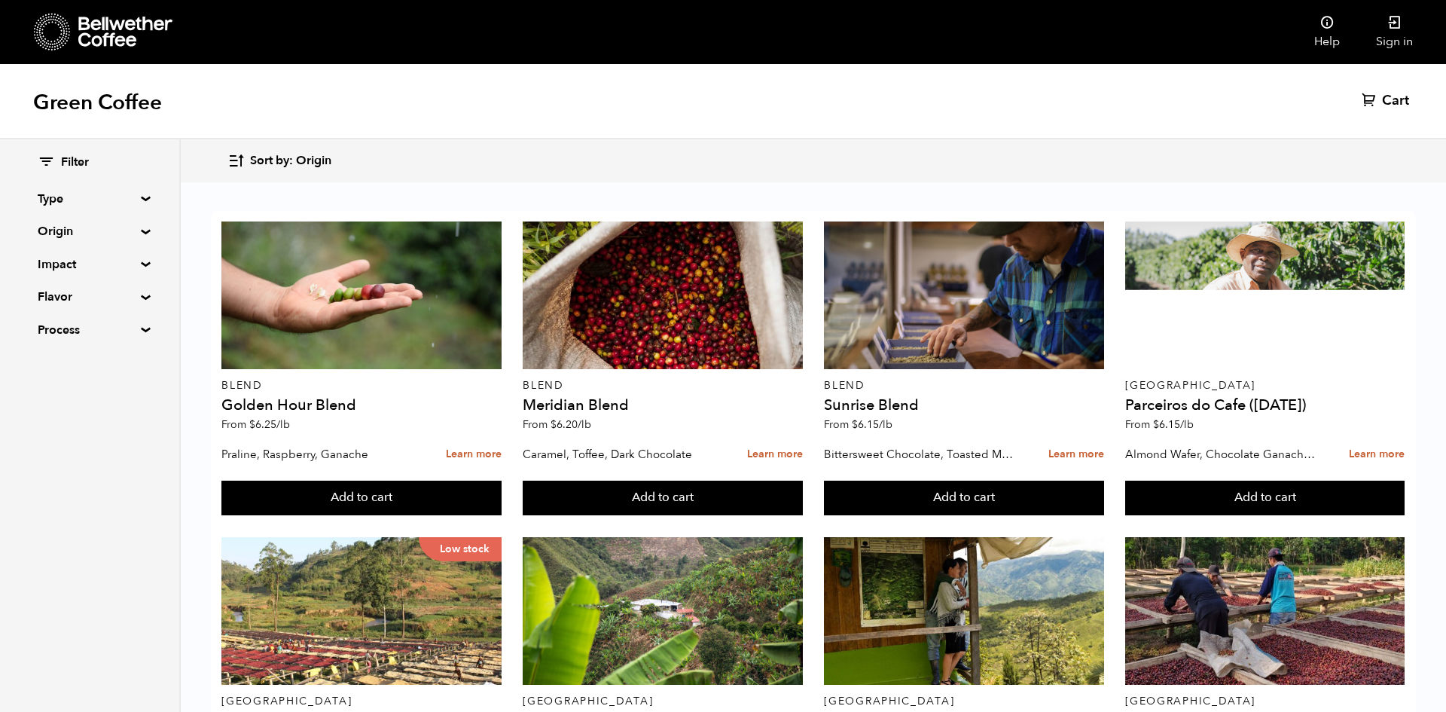 The height and width of the screenshot is (712, 1446). I want to click on p: Caramel, Toffee, Dark Chocolate, so click(618, 454).